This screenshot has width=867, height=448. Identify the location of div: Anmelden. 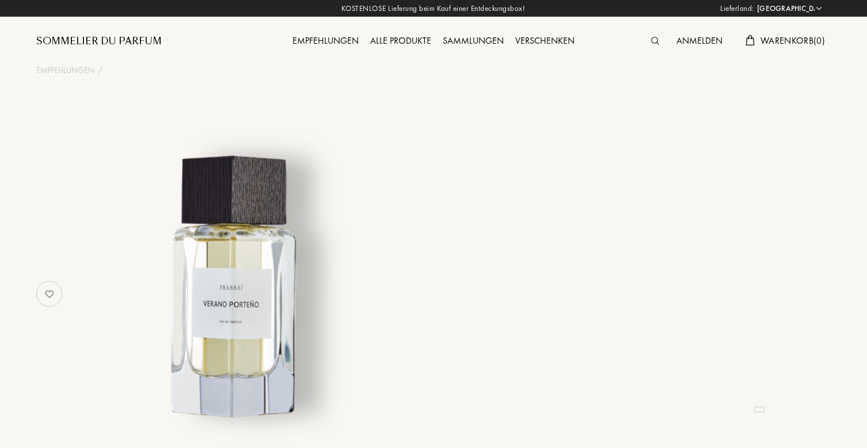
(699, 41).